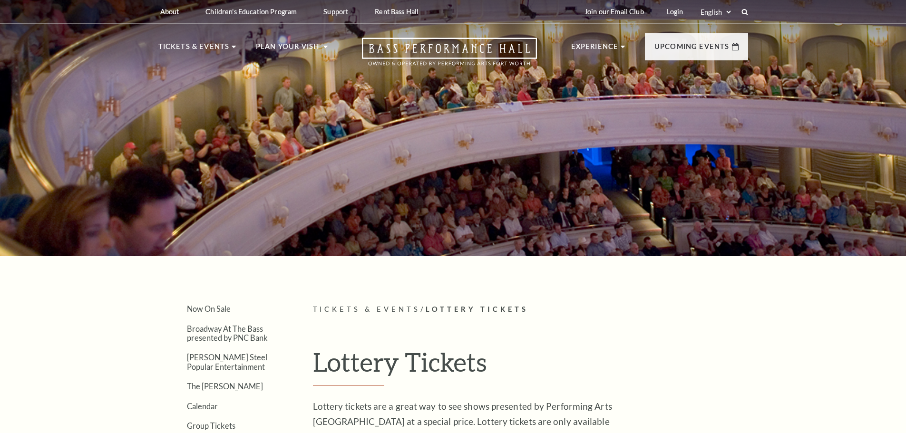  Describe the element at coordinates (336, 11) in the screenshot. I see `p: Support` at that location.